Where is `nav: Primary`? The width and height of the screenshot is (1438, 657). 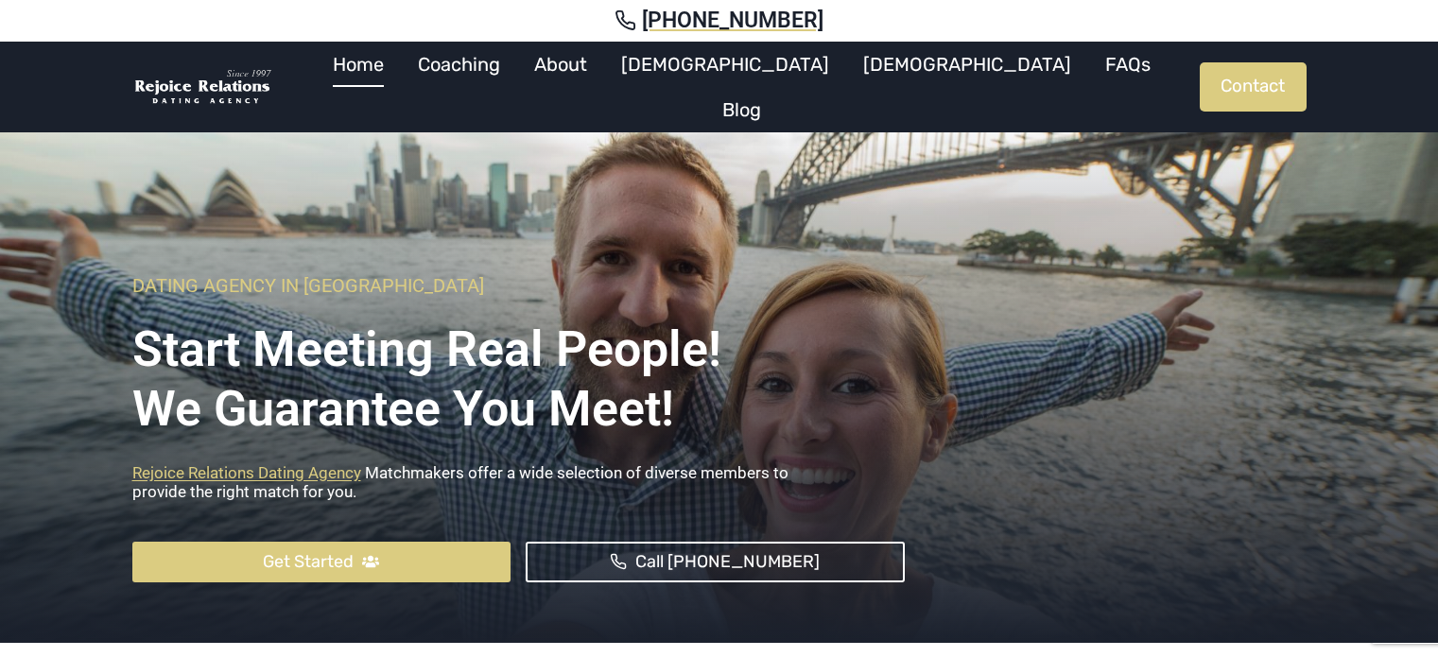 nav: Primary is located at coordinates (741, 87).